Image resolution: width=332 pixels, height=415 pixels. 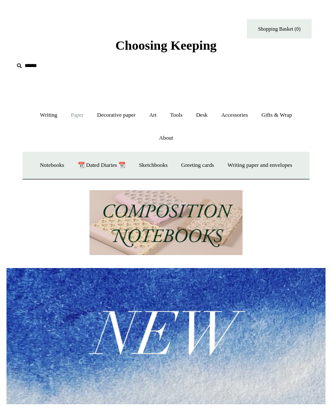 What do you see at coordinates (197, 165) in the screenshot?
I see `a: Greeting cards` at bounding box center [197, 165].